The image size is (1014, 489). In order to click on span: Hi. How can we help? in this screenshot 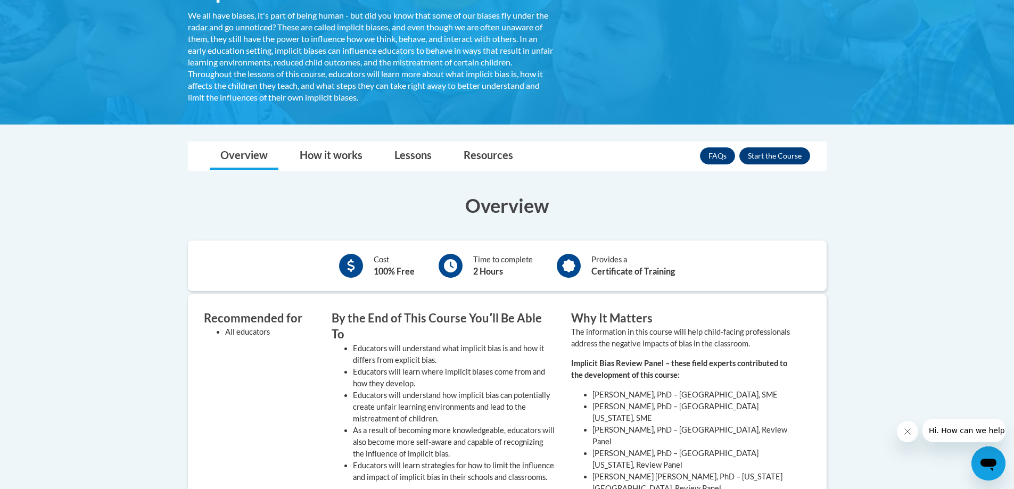, I will do `click(46, 12)`.